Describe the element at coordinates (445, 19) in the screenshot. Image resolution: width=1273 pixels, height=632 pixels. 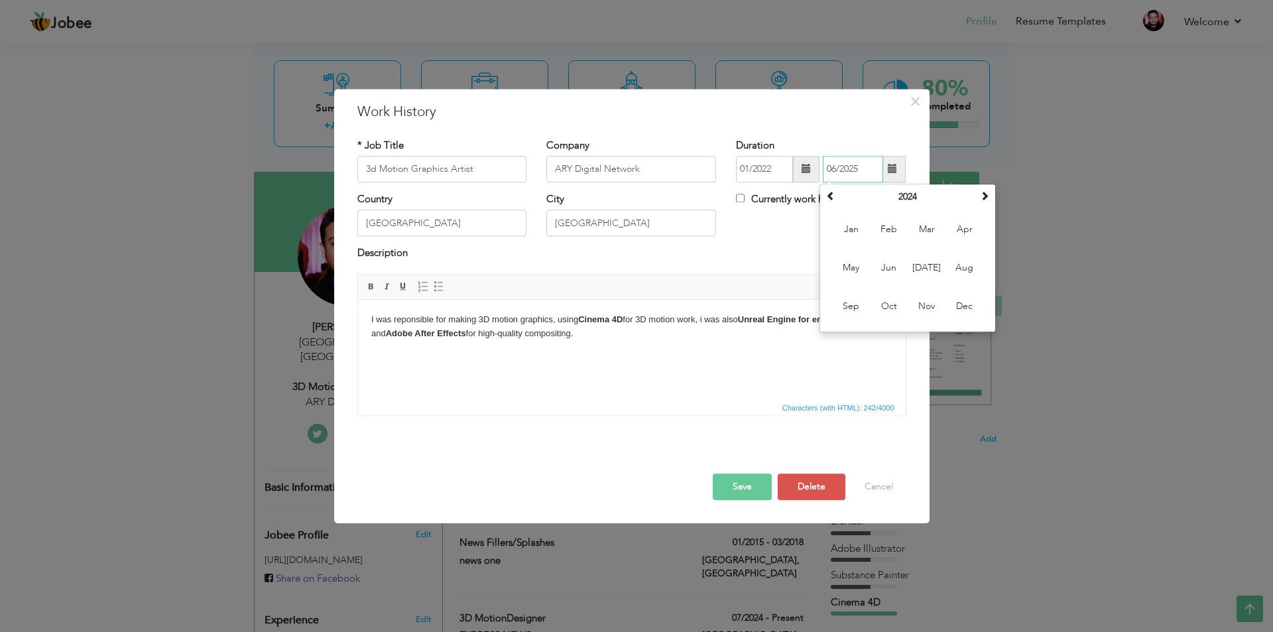
I see `strong: Unreal Engine for environments` at that location.